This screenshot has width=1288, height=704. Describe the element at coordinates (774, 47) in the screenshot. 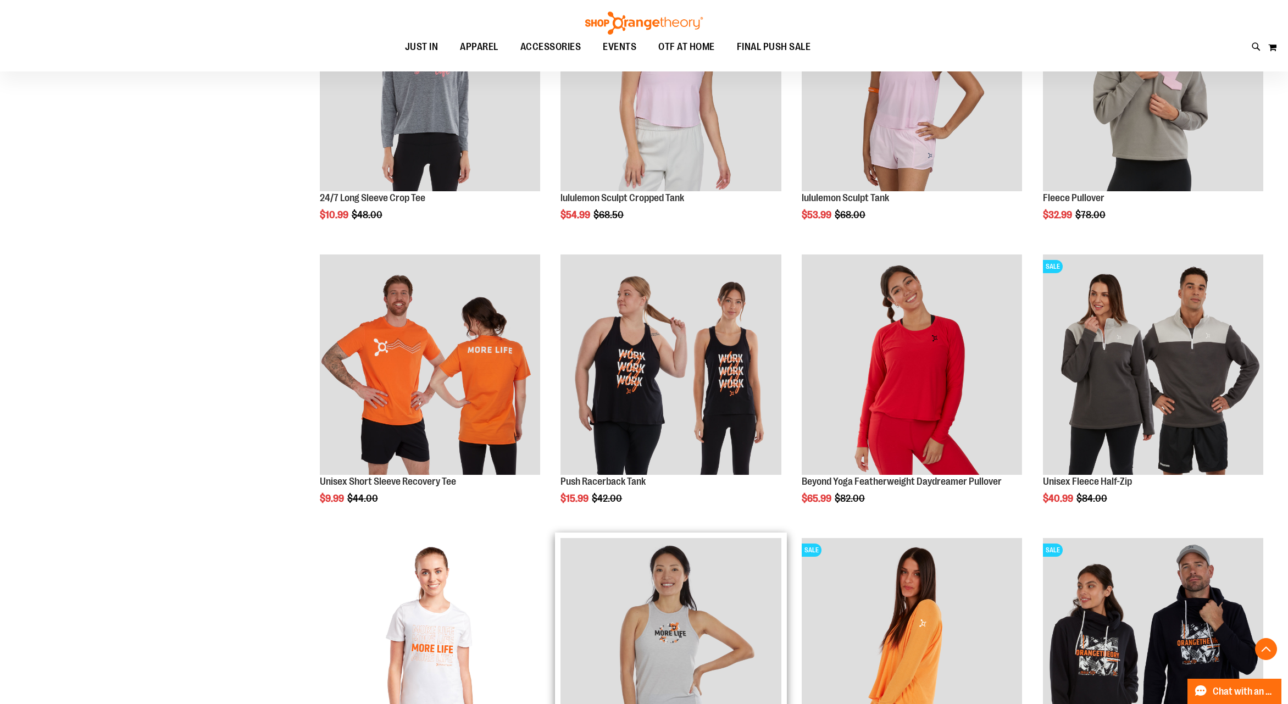

I see `span: FINAL PUSH SALE` at that location.